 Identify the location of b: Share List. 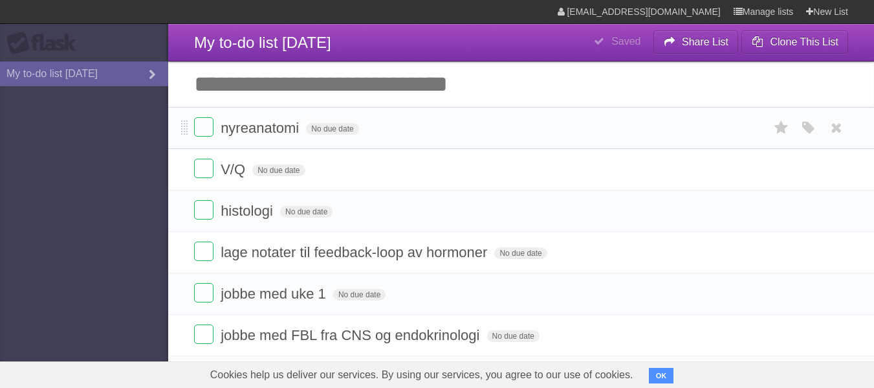
(705, 41).